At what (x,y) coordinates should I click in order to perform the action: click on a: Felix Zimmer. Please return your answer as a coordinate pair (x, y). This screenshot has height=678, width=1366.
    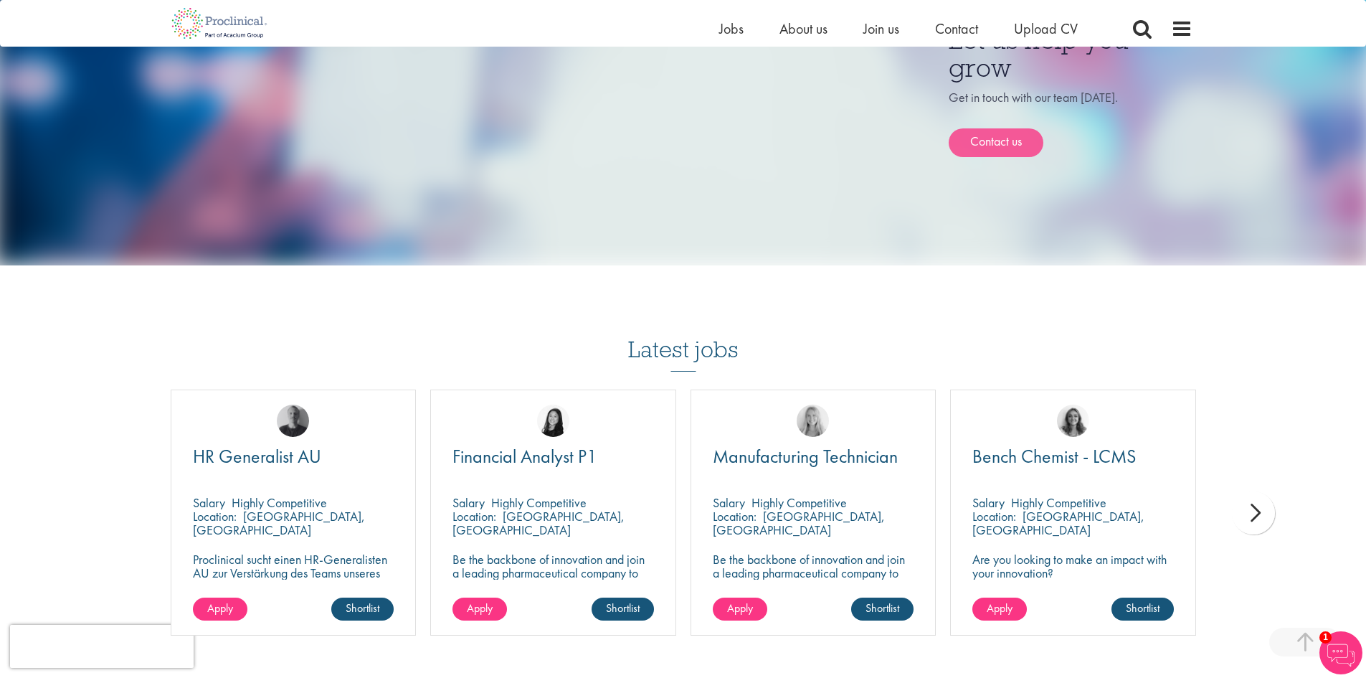
    Looking at the image, I should click on (293, 420).